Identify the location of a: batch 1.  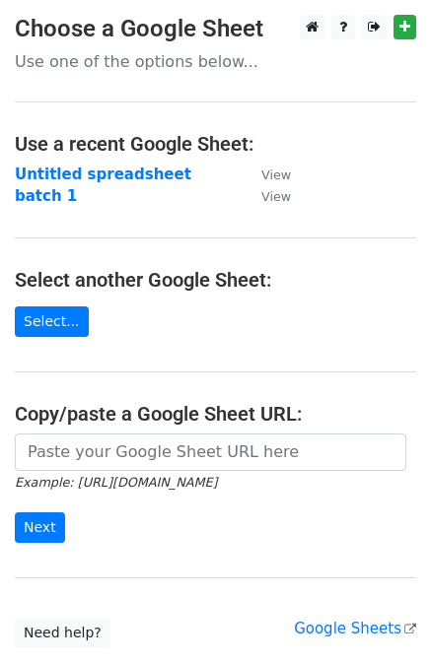
(45, 196).